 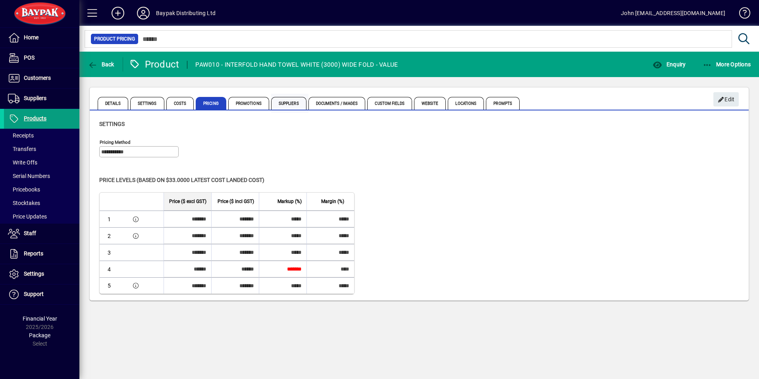 What do you see at coordinates (30, 233) in the screenshot?
I see `span: Staff` at bounding box center [30, 233].